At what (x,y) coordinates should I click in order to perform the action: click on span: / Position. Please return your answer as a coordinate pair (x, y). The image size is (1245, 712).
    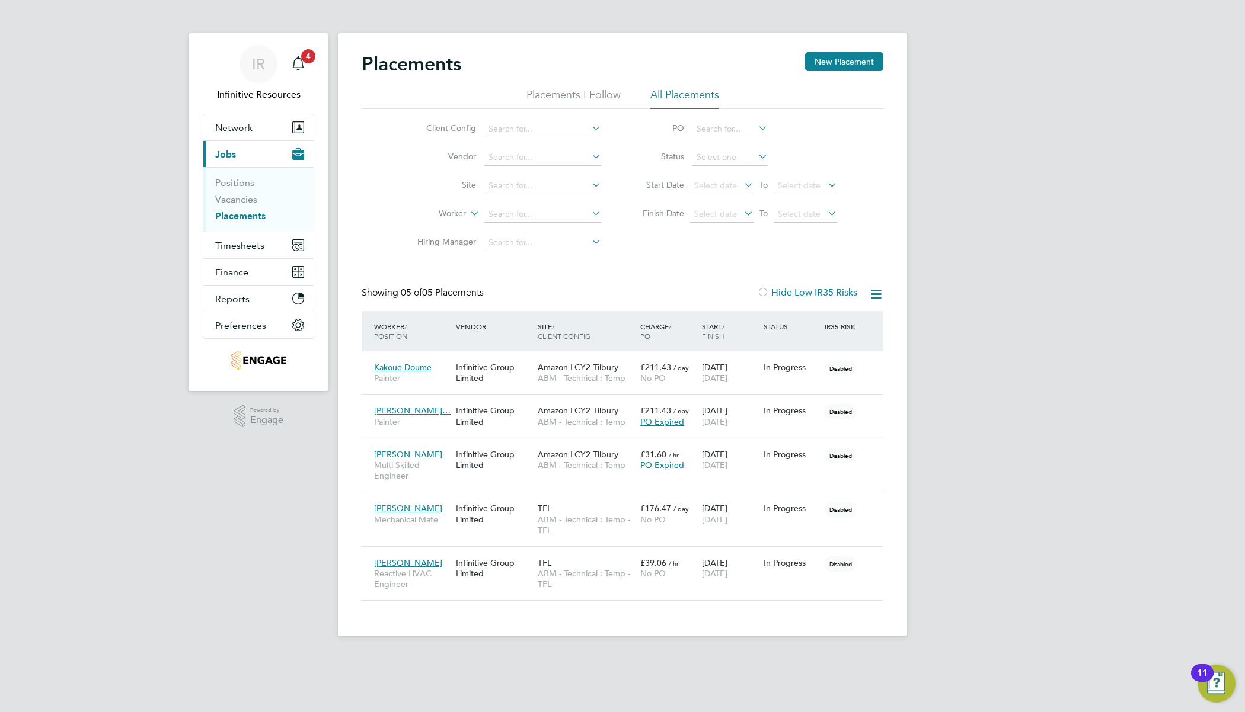
    Looking at the image, I should click on (391, 331).